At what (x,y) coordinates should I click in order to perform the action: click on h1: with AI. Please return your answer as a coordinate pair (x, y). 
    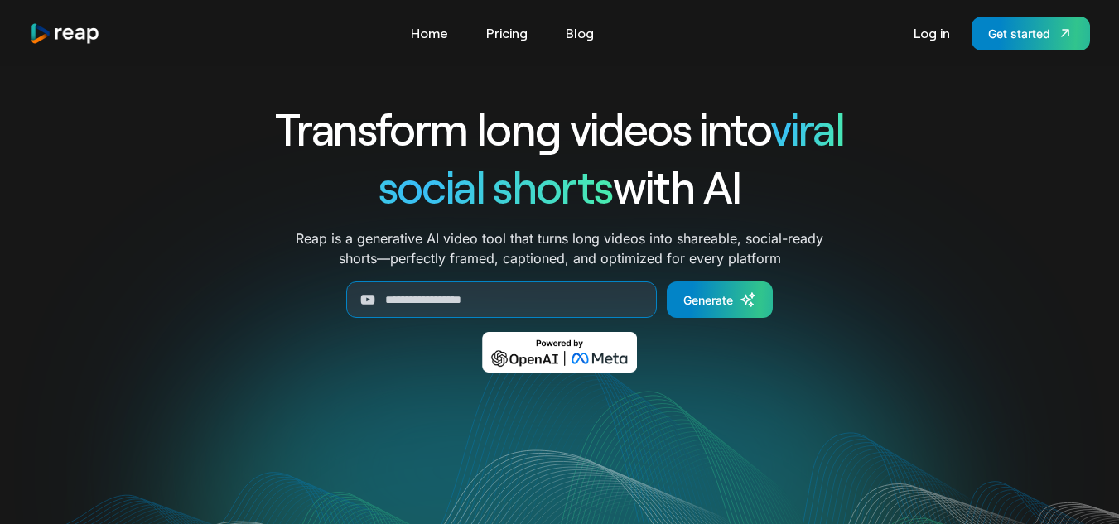
    Looking at the image, I should click on (560, 186).